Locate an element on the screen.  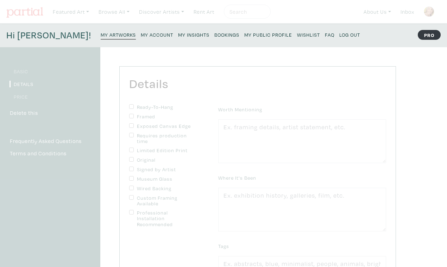
a: My Insights is located at coordinates (193, 34).